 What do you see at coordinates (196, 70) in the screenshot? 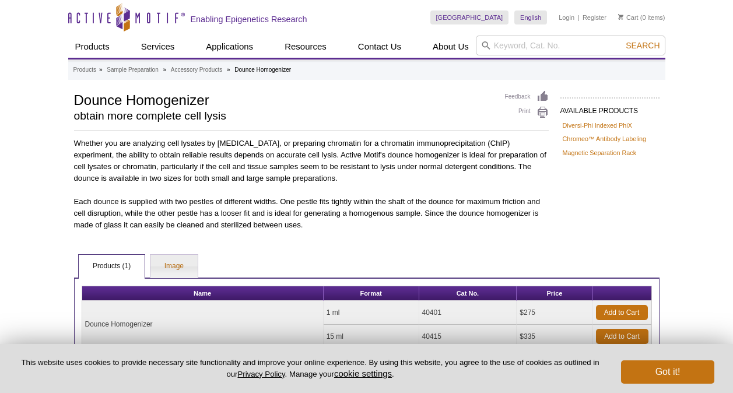
I see `a: Accessory Products` at bounding box center [196, 70].